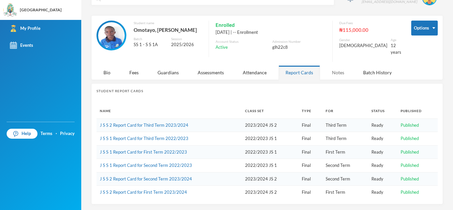 This screenshot has width=453, height=210. What do you see at coordinates (396, 49) in the screenshot?
I see `div: 12 years` at bounding box center [396, 49].